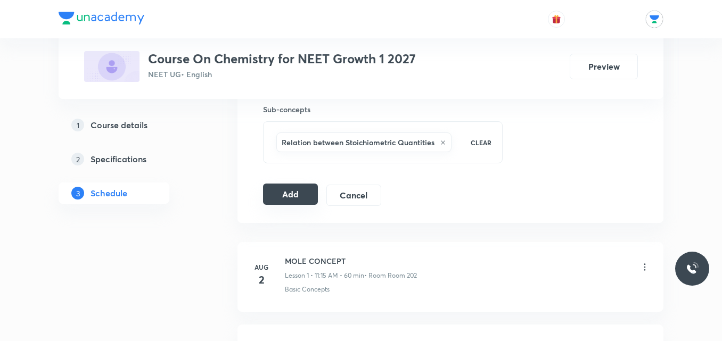 The height and width of the screenshot is (341, 722). Describe the element at coordinates (481, 143) in the screenshot. I see `p: CLEAR` at that location.